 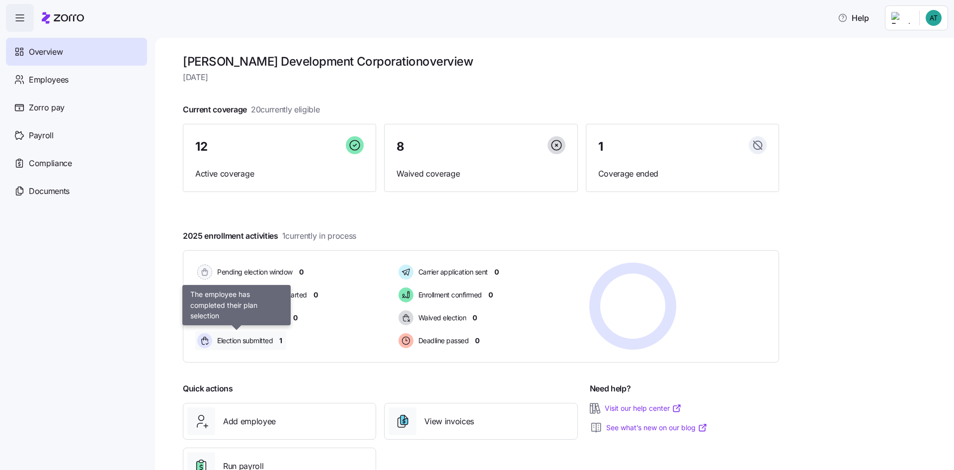 What do you see at coordinates (279, 173) in the screenshot?
I see `span: Active coverage` at bounding box center [279, 173].